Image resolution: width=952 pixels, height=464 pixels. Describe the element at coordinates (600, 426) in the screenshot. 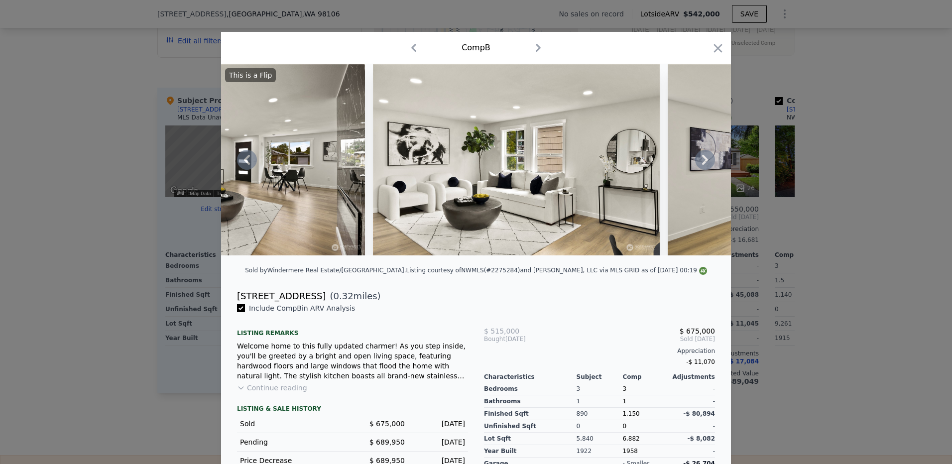

I see `div: 0` at that location.